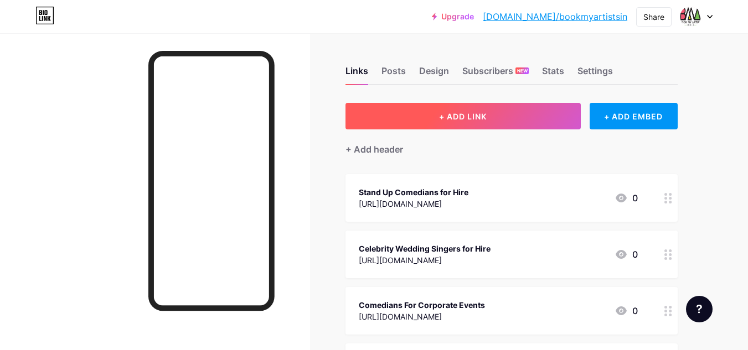  Describe the element at coordinates (453, 17) in the screenshot. I see `a: Upgrade` at that location.